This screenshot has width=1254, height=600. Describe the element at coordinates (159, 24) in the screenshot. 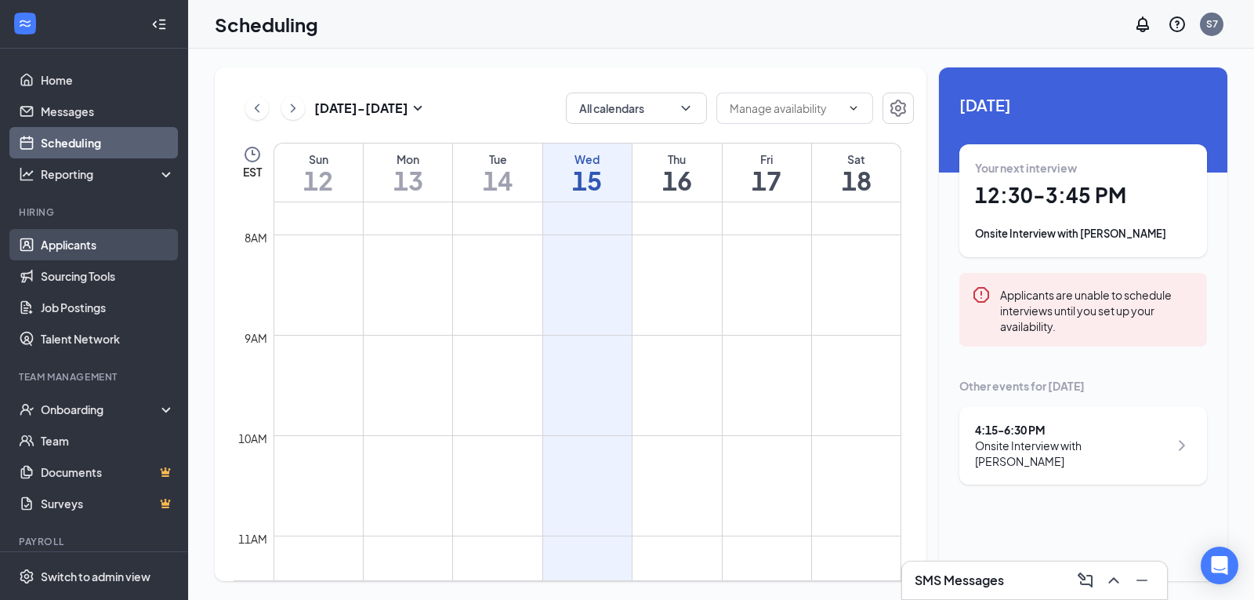

I see `svg: Collapse` at that location.